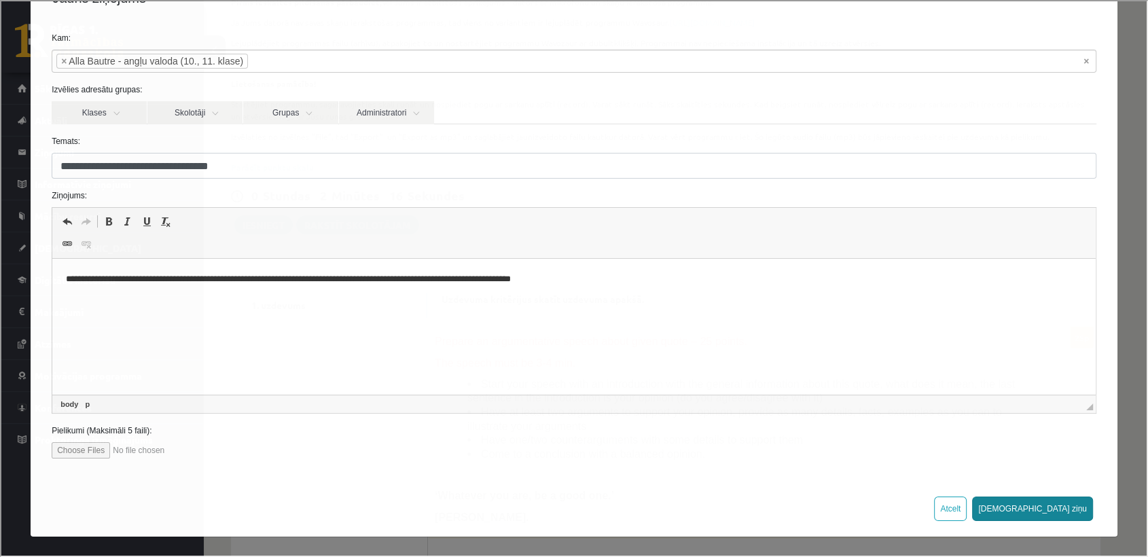 The image size is (1148, 557). I want to click on li: Alla Bautre - angļu valoda (10., 11. klase), so click(151, 60).